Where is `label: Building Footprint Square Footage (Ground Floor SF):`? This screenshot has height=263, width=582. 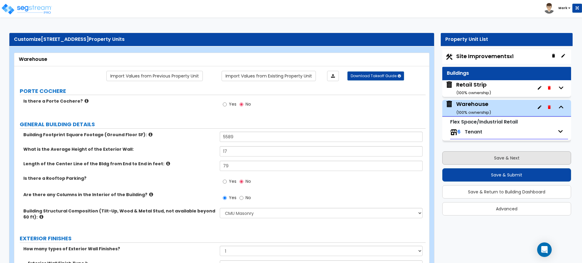 label: Building Footprint Square Footage (Ground Floor SF): is located at coordinates (119, 135).